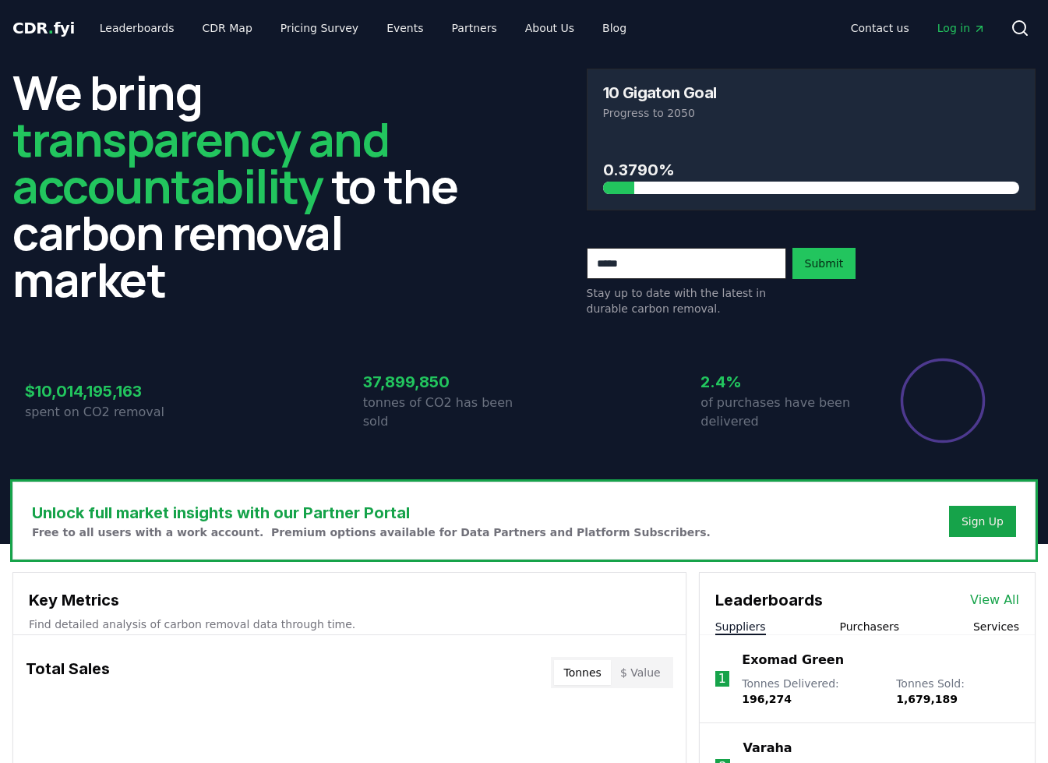 The height and width of the screenshot is (763, 1048). What do you see at coordinates (982, 521) in the screenshot?
I see `button: Sign Up` at bounding box center [982, 521].